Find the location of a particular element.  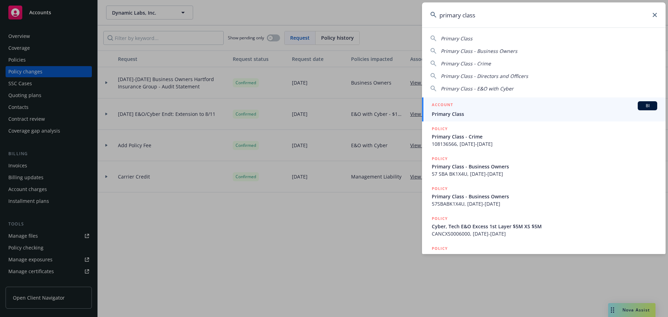

a: POLICYCyber, Tech E&O Excess 2nd Layer $5M XS $10M is located at coordinates (544, 256).